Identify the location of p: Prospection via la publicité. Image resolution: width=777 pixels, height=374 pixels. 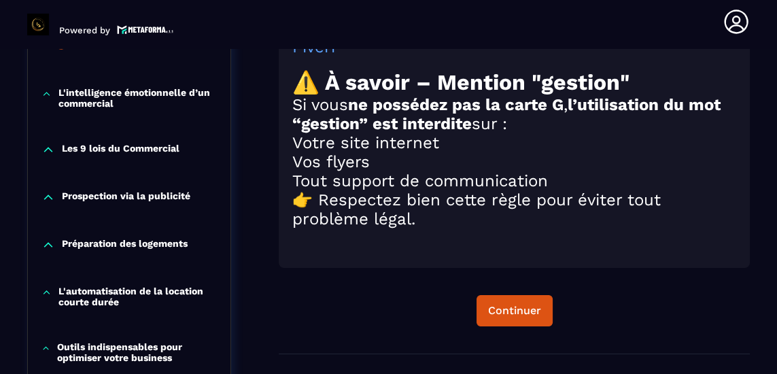
(126, 197).